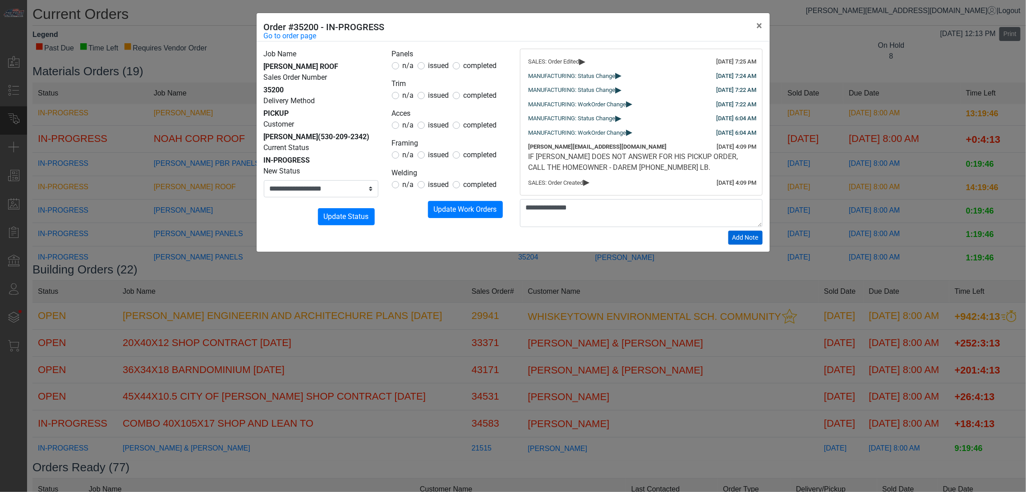  What do you see at coordinates (641, 62) in the screenshot?
I see `div: SALES: Order Edited` at bounding box center [641, 62].